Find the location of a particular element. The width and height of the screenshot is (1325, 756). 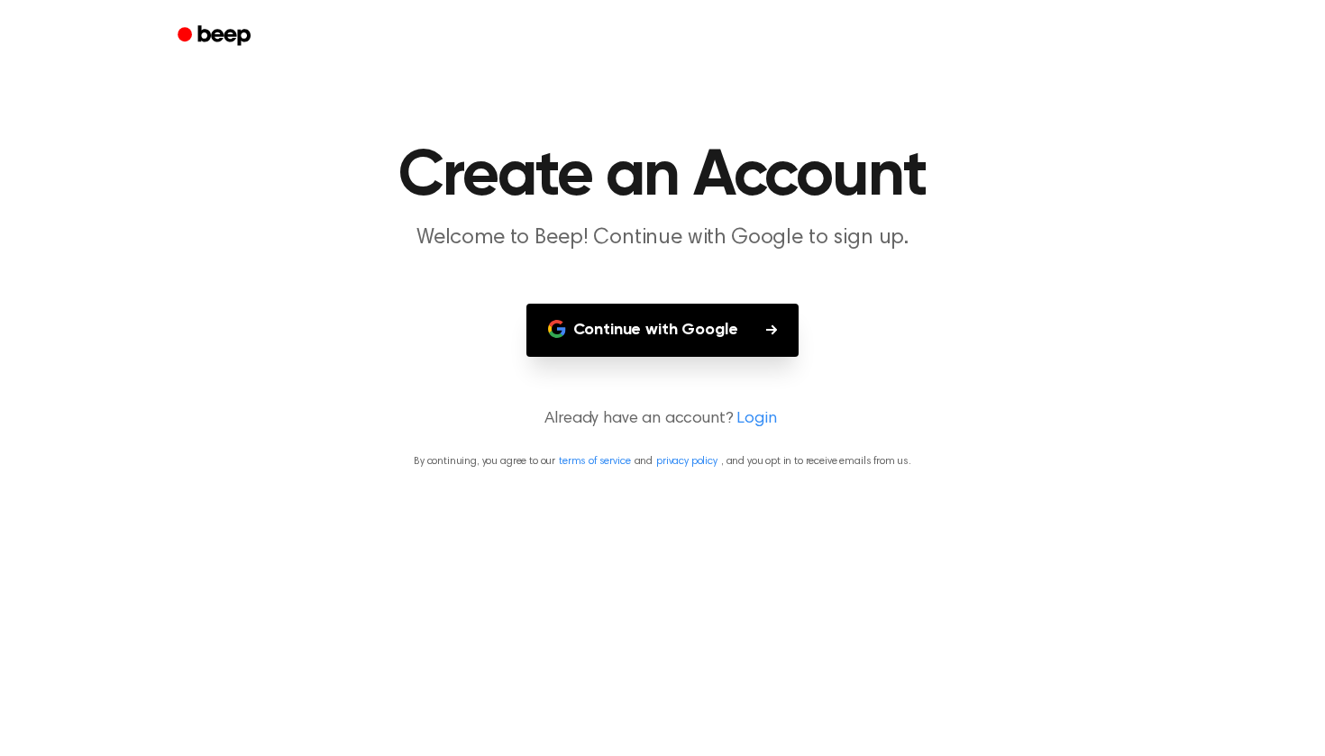

button: Continue with Google is located at coordinates (663, 330).